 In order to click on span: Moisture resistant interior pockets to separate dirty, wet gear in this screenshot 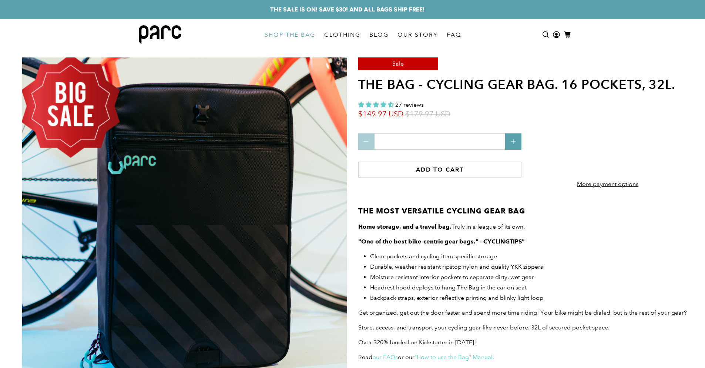, I will do `click(452, 276)`.